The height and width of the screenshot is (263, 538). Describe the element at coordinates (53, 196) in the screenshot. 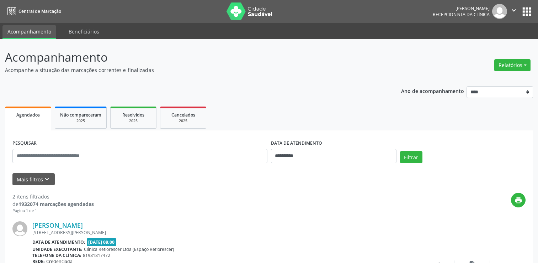

I see `div: 2 itens filtrados` at that location.